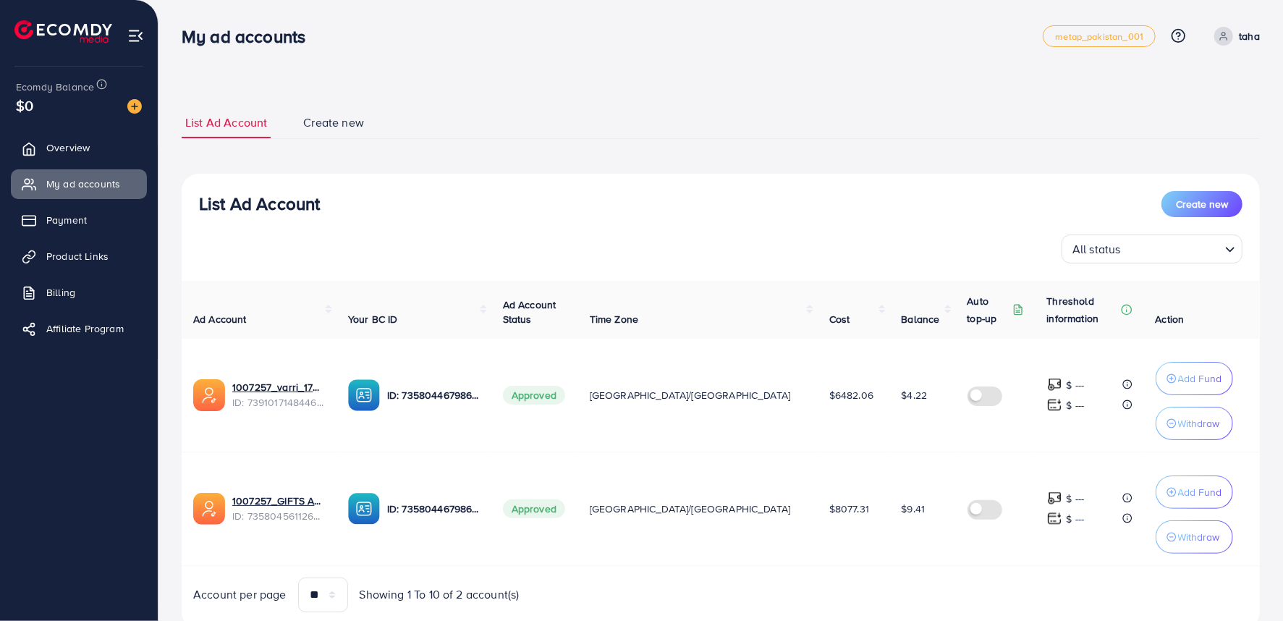 The image size is (1283, 621). Describe the element at coordinates (83, 184) in the screenshot. I see `span: My ad accounts` at that location.